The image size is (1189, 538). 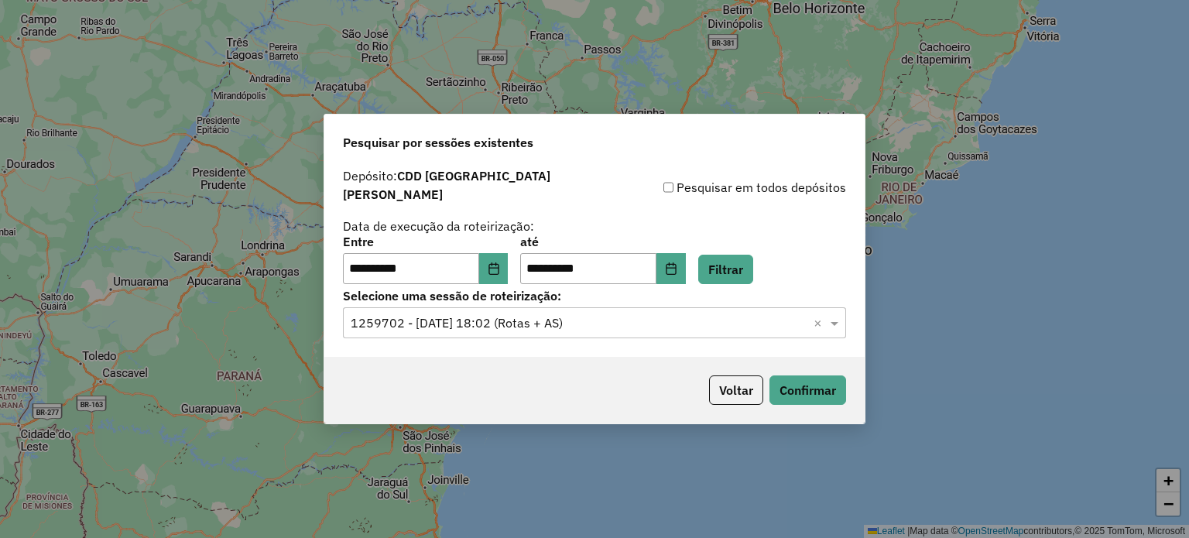 What do you see at coordinates (820, 323) in the screenshot?
I see `span: Clear all` at bounding box center [820, 323].